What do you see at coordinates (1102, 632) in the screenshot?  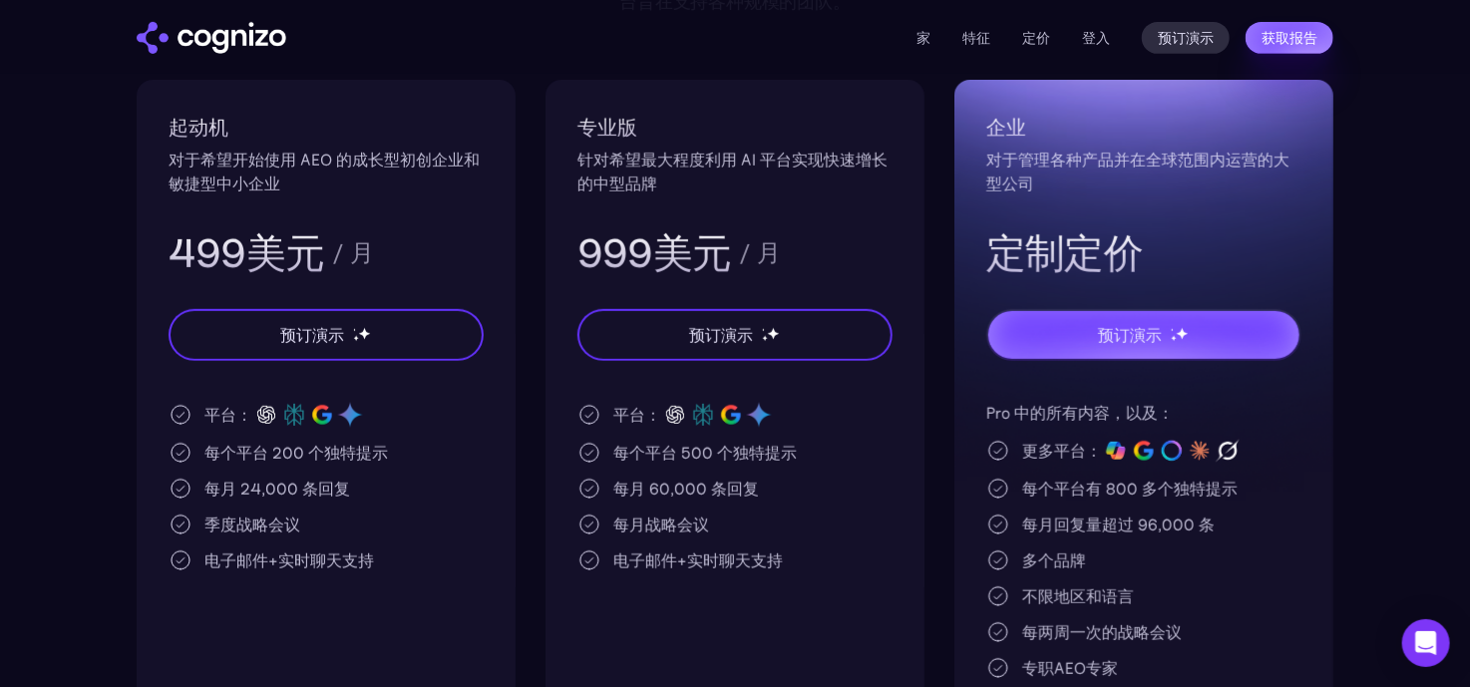 I see `font: 每两周一次的战略会议` at bounding box center [1102, 632].